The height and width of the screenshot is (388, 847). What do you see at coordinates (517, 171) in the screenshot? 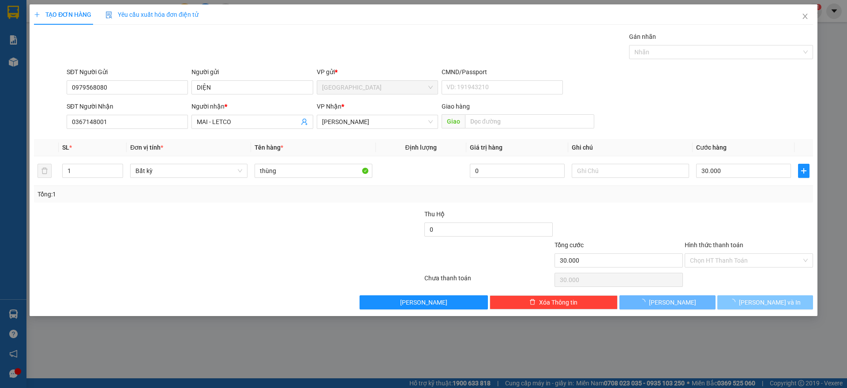
I see `input: 0` at bounding box center [517, 171].